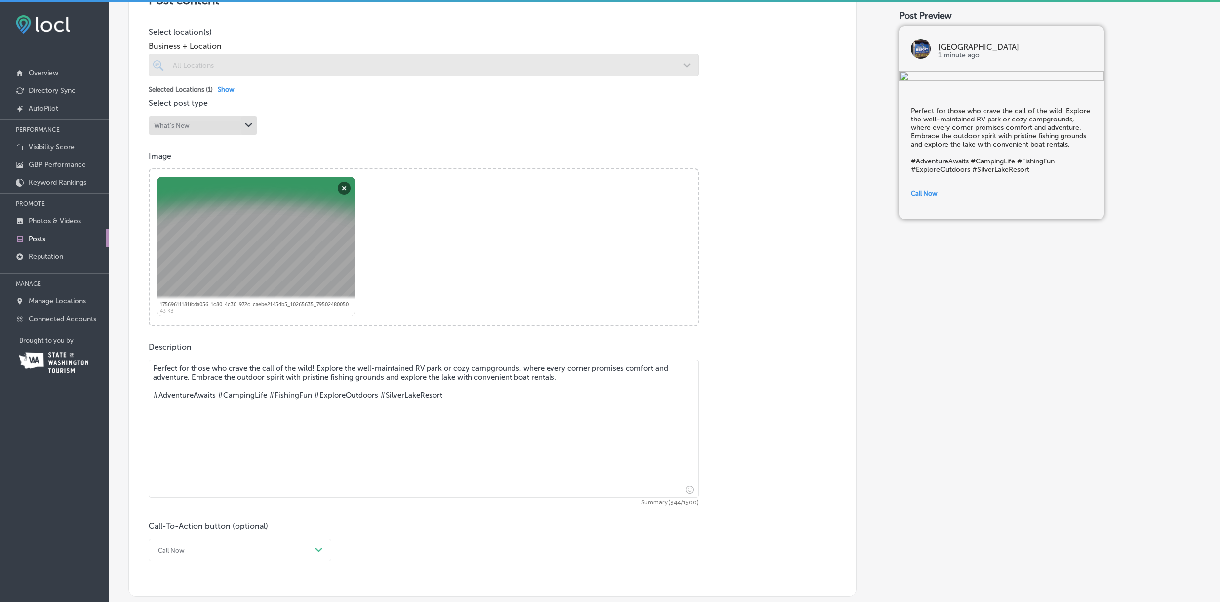 The width and height of the screenshot is (1220, 602). I want to click on p: Posts, so click(37, 239).